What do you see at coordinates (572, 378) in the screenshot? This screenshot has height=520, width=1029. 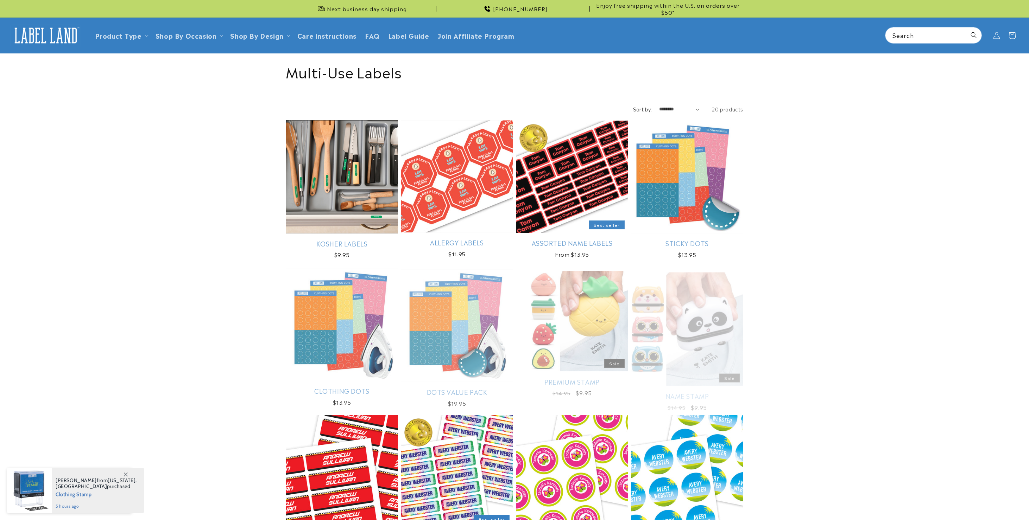 I see `a: Premium Stamp` at bounding box center [572, 378].